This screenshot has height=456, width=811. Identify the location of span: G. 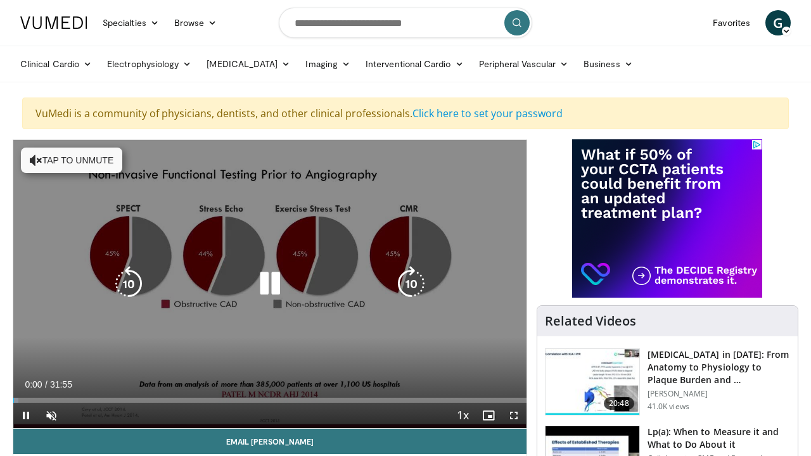
(778, 23).